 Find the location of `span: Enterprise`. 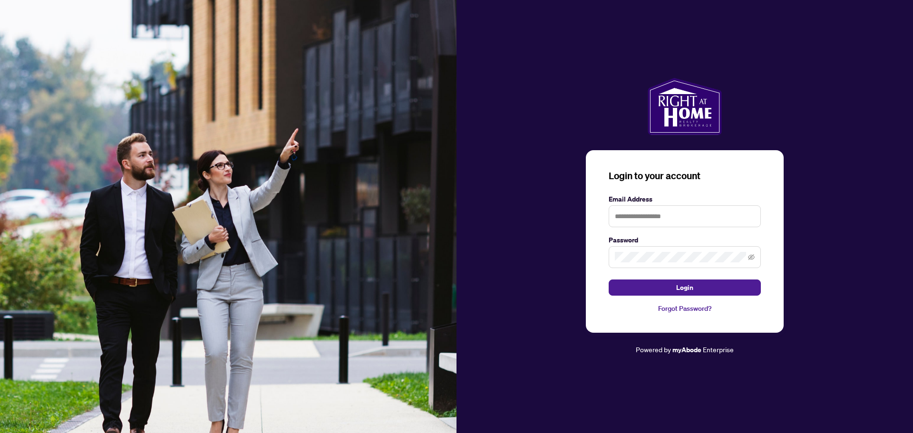

span: Enterprise is located at coordinates (718, 349).